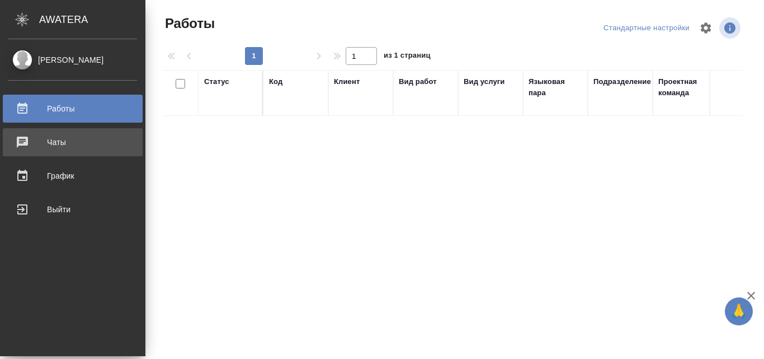 The height and width of the screenshot is (359, 764). What do you see at coordinates (685, 87) in the screenshot?
I see `div: Проектная команда` at bounding box center [685, 87].